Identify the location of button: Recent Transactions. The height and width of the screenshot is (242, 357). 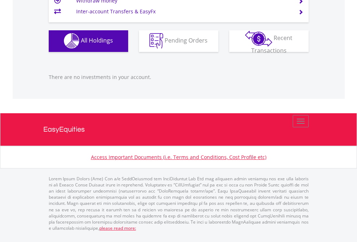
(269, 41).